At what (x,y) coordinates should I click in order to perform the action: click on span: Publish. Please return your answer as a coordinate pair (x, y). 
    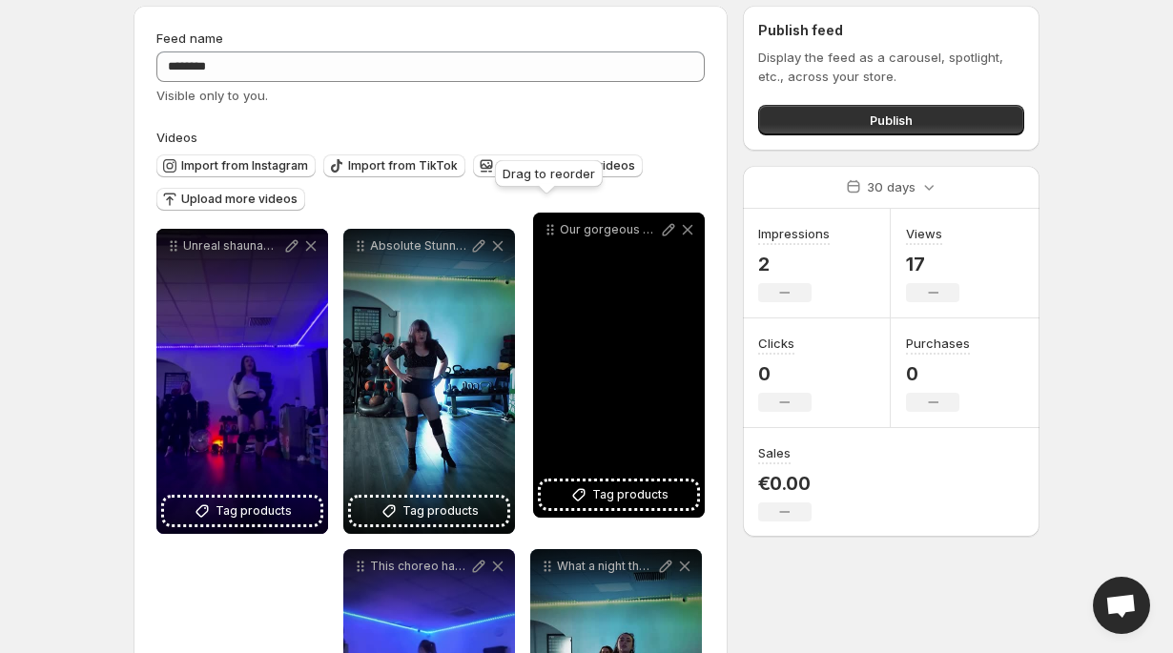
    Looking at the image, I should click on (891, 120).